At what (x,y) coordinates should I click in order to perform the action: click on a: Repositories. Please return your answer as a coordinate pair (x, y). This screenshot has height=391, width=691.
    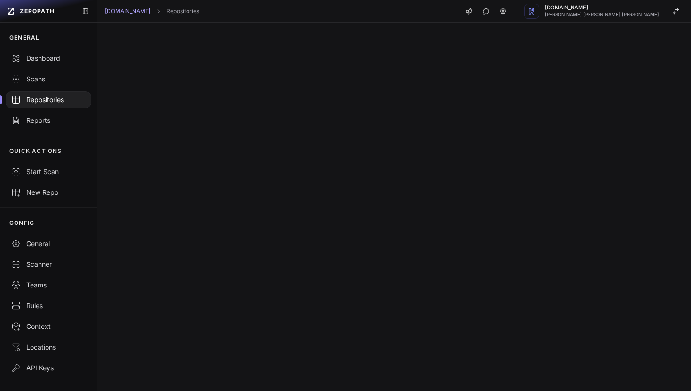
    Looking at the image, I should click on (183, 11).